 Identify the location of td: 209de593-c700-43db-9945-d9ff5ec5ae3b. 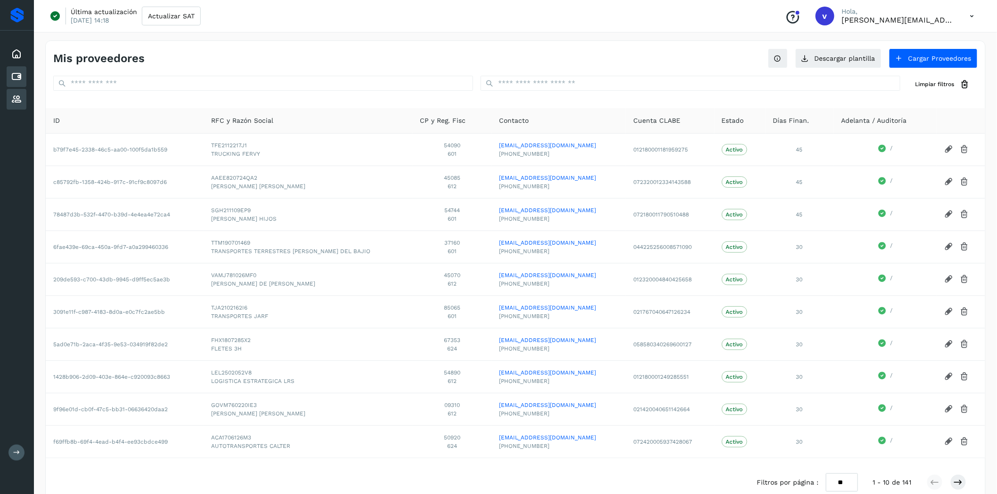
(124, 279).